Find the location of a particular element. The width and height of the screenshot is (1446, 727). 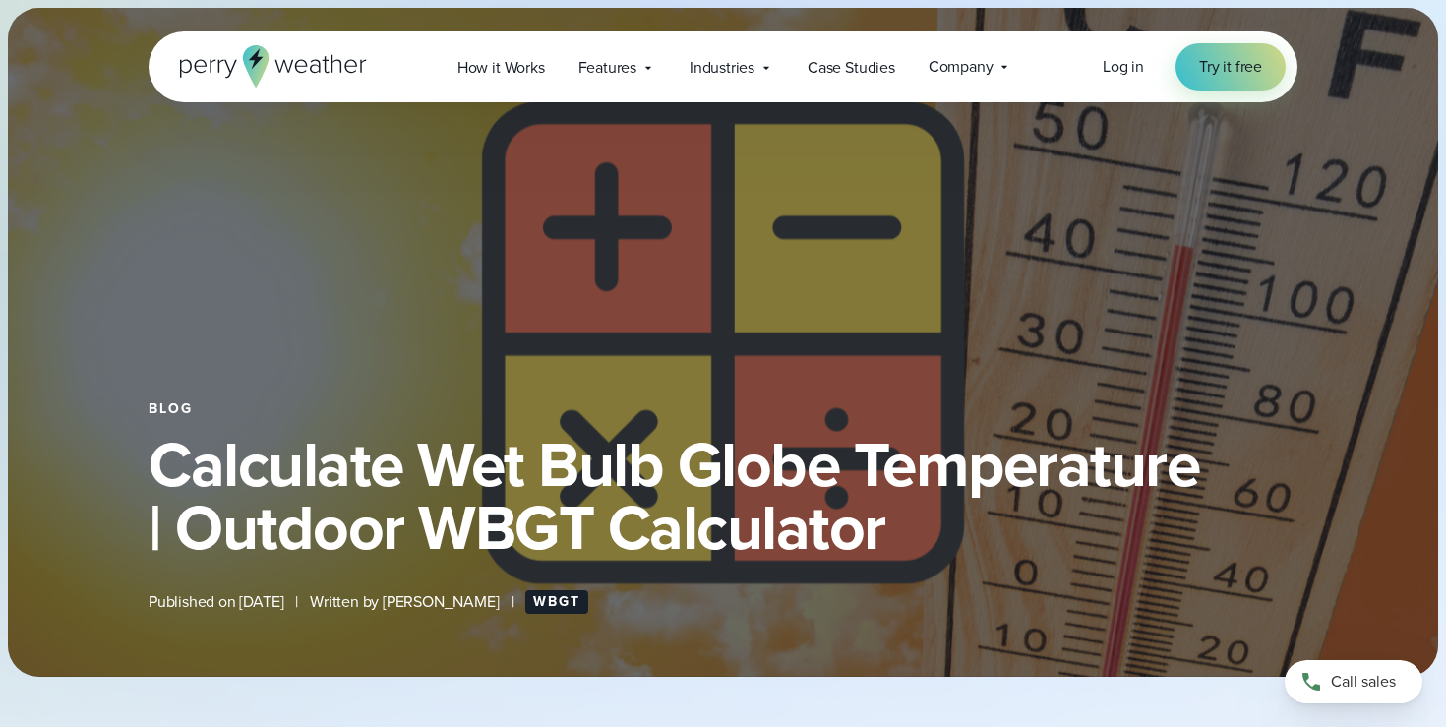

div: Blog is located at coordinates (723, 409).